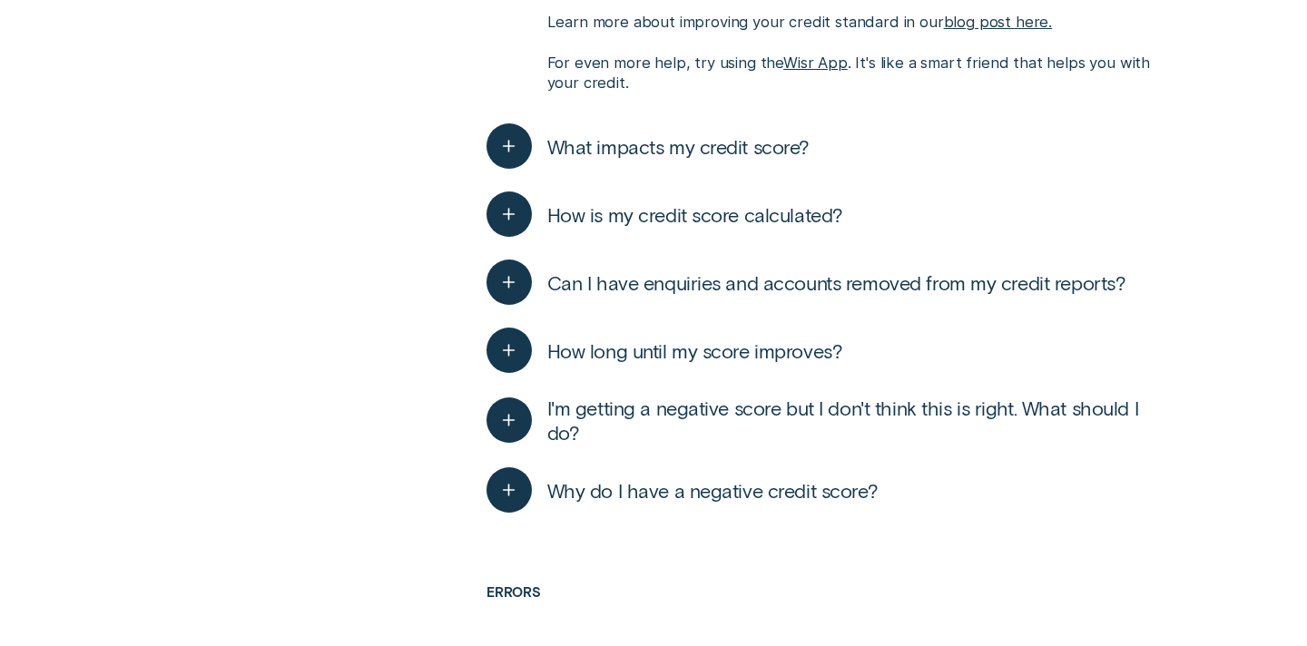 The width and height of the screenshot is (1307, 646). I want to click on span: Can I have enquiries and accounts removed from my credit reports?, so click(837, 282).